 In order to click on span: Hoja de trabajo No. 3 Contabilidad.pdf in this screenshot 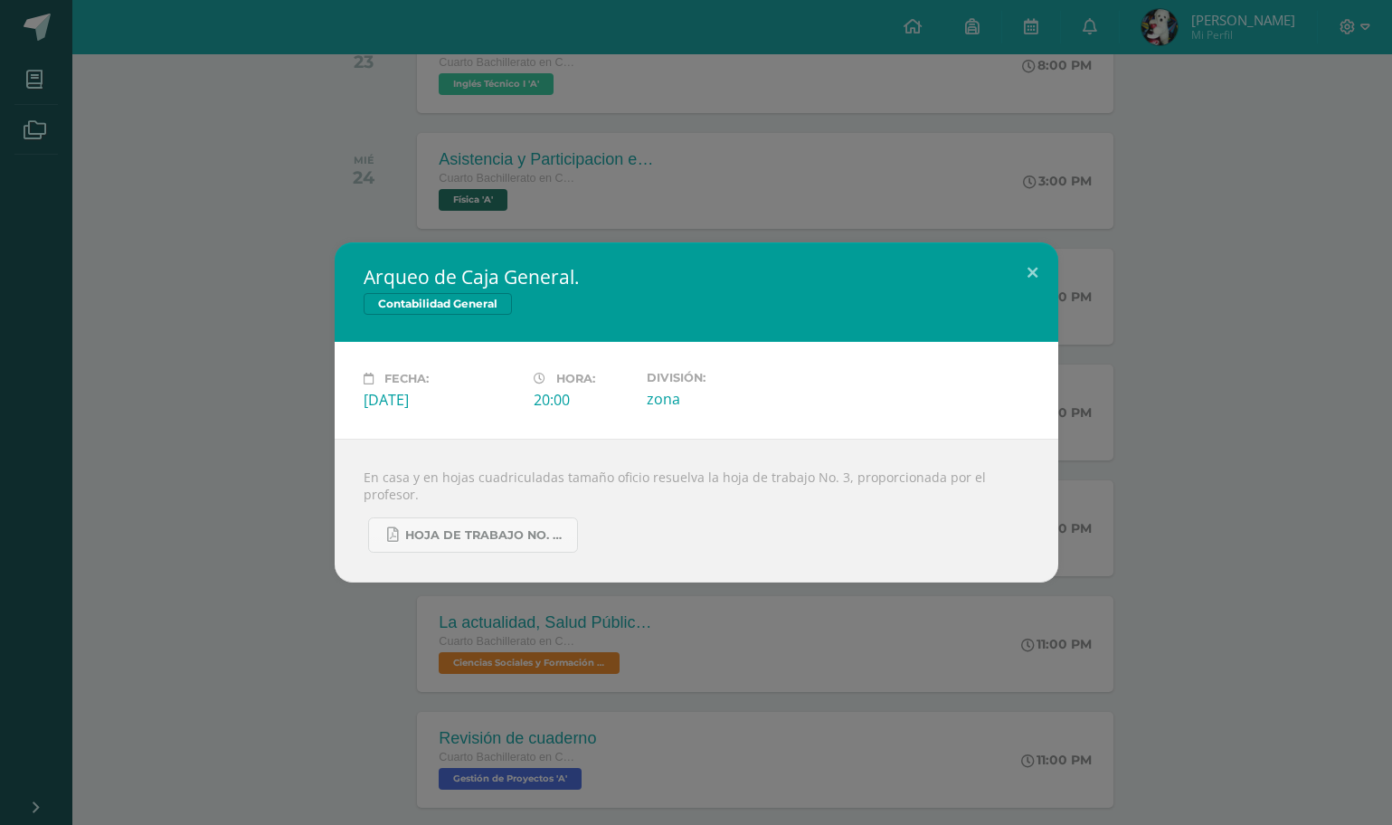, I will do `click(487, 536)`.